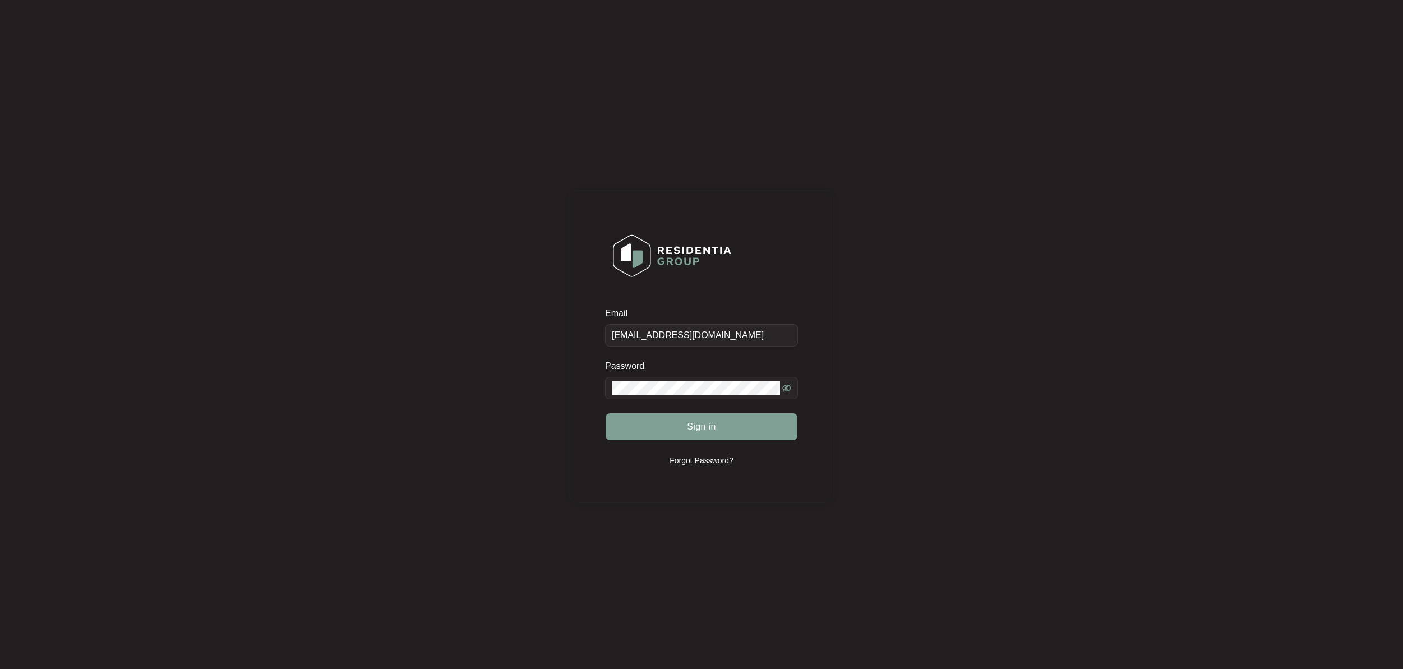 The height and width of the screenshot is (669, 1403). Describe the element at coordinates (620, 313) in the screenshot. I see `label: Email` at that location.